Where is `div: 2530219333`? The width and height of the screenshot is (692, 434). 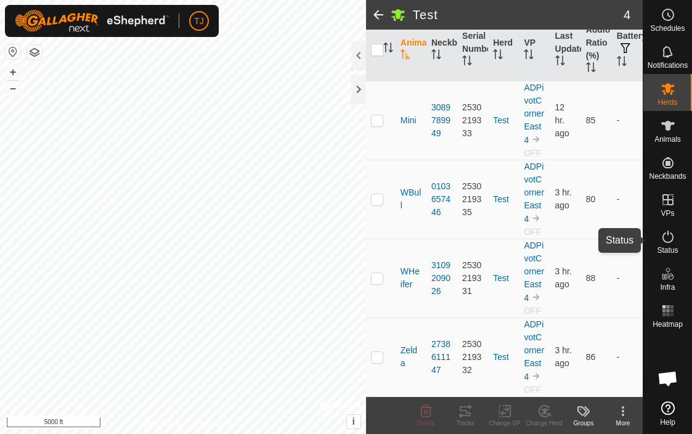
div: 2530219333 is located at coordinates (473, 120).